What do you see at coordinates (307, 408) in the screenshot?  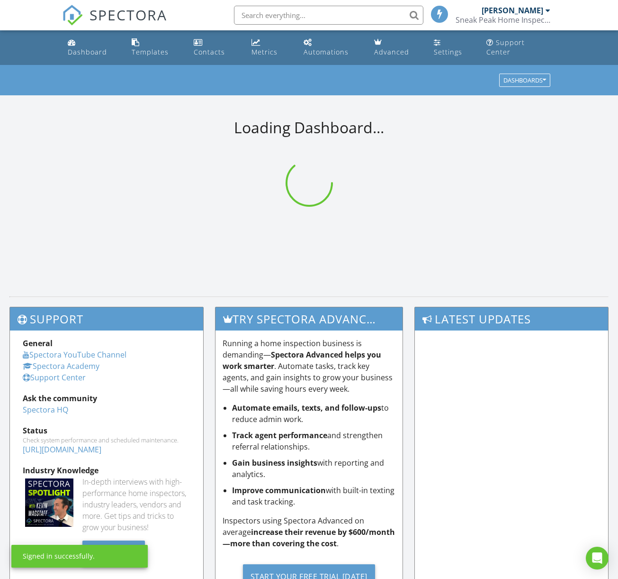 I see `strong: Automate emails, texts, and follow-ups` at bounding box center [307, 408].